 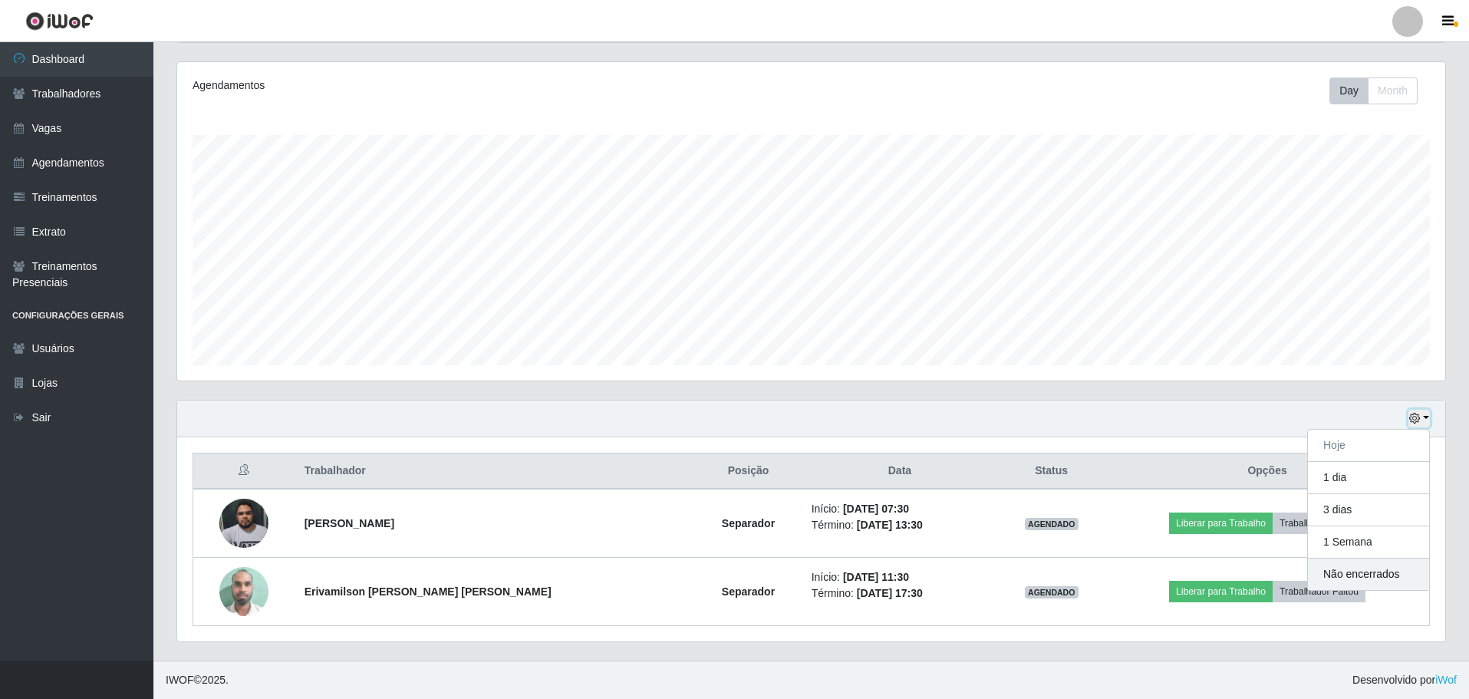 I want to click on div: Toolbar with button groups, so click(x=1379, y=91).